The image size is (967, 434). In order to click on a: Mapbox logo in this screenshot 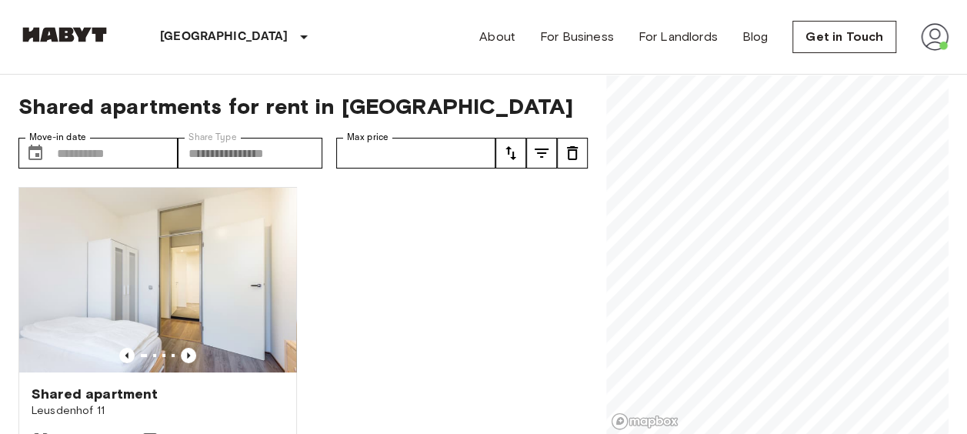, I will do `click(644, 421)`.